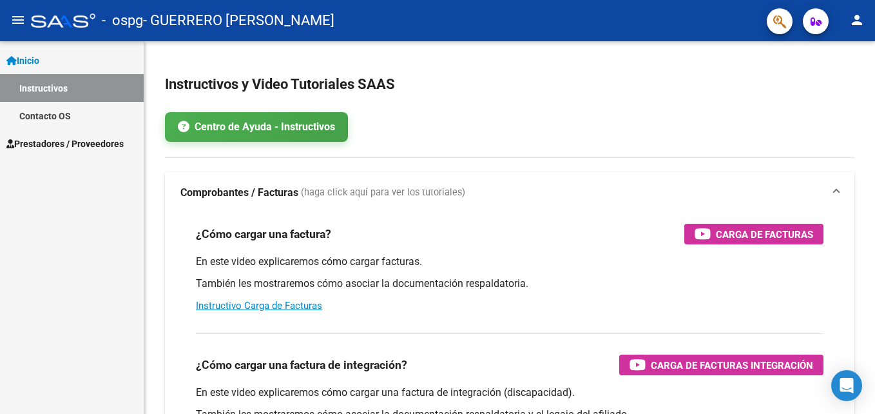  I want to click on strong: Comprobantes / Facturas, so click(239, 193).